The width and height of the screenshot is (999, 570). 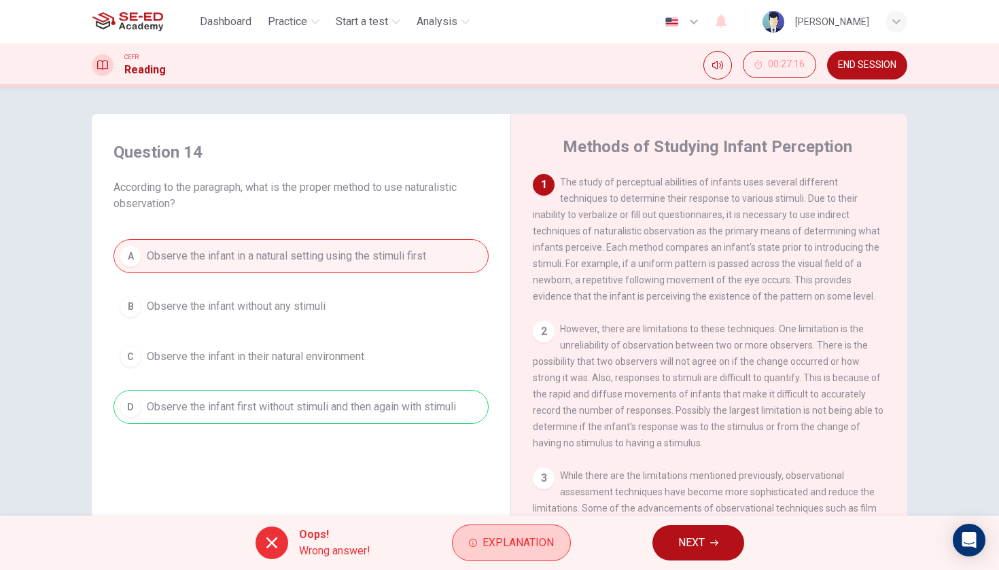 What do you see at coordinates (706, 239) in the screenshot?
I see `span: The study of perceptual abilities of infants uses several different techniques to determine their...` at bounding box center [706, 239].